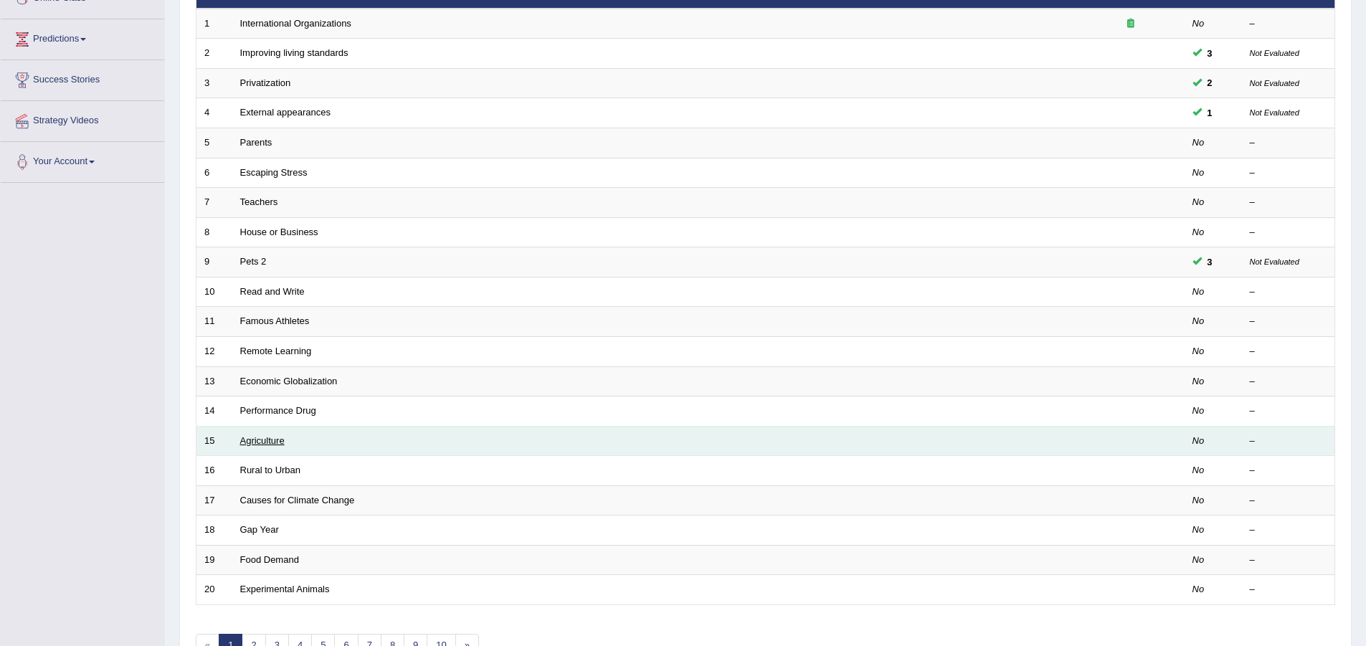 The width and height of the screenshot is (1366, 646). I want to click on td: 16, so click(214, 471).